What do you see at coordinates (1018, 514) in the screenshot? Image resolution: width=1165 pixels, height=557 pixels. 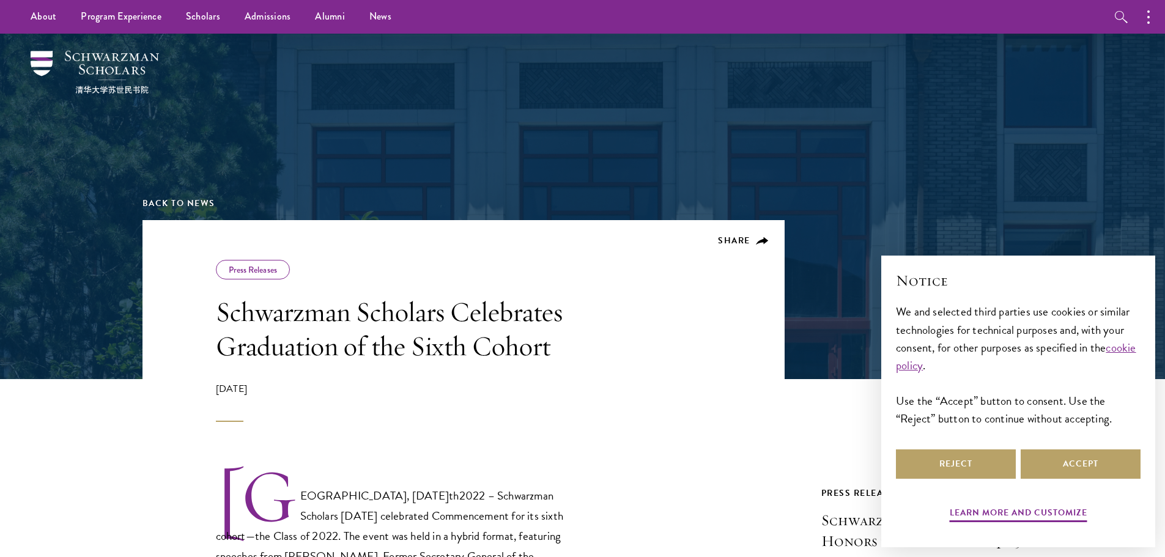 I see `button: Learn more and customize` at bounding box center [1018, 514].